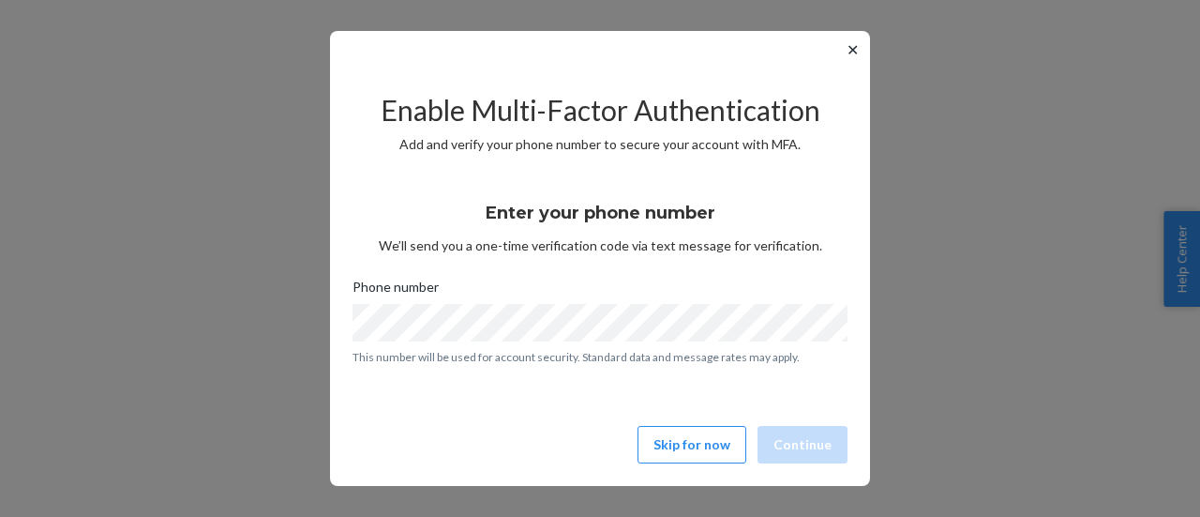 Image resolution: width=1200 pixels, height=517 pixels. What do you see at coordinates (802, 444) in the screenshot?
I see `button: Continue` at bounding box center [802, 444].